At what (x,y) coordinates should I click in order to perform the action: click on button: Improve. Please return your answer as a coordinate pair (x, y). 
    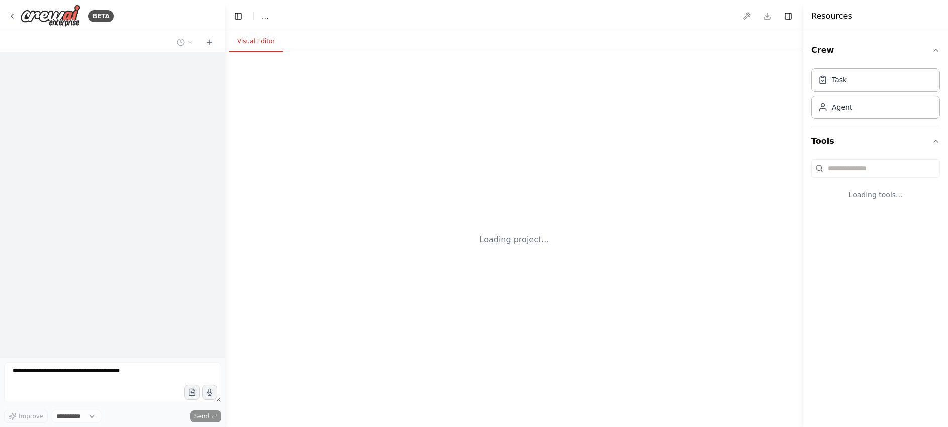
    Looking at the image, I should click on (26, 416).